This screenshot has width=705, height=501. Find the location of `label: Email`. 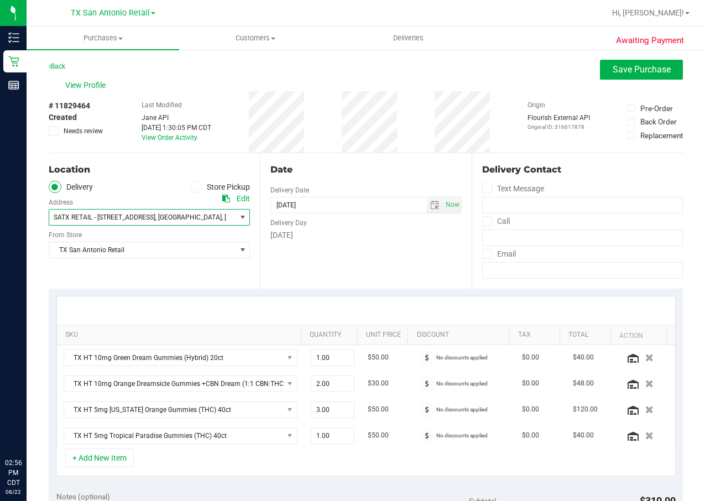

label: Email is located at coordinates (499, 254).